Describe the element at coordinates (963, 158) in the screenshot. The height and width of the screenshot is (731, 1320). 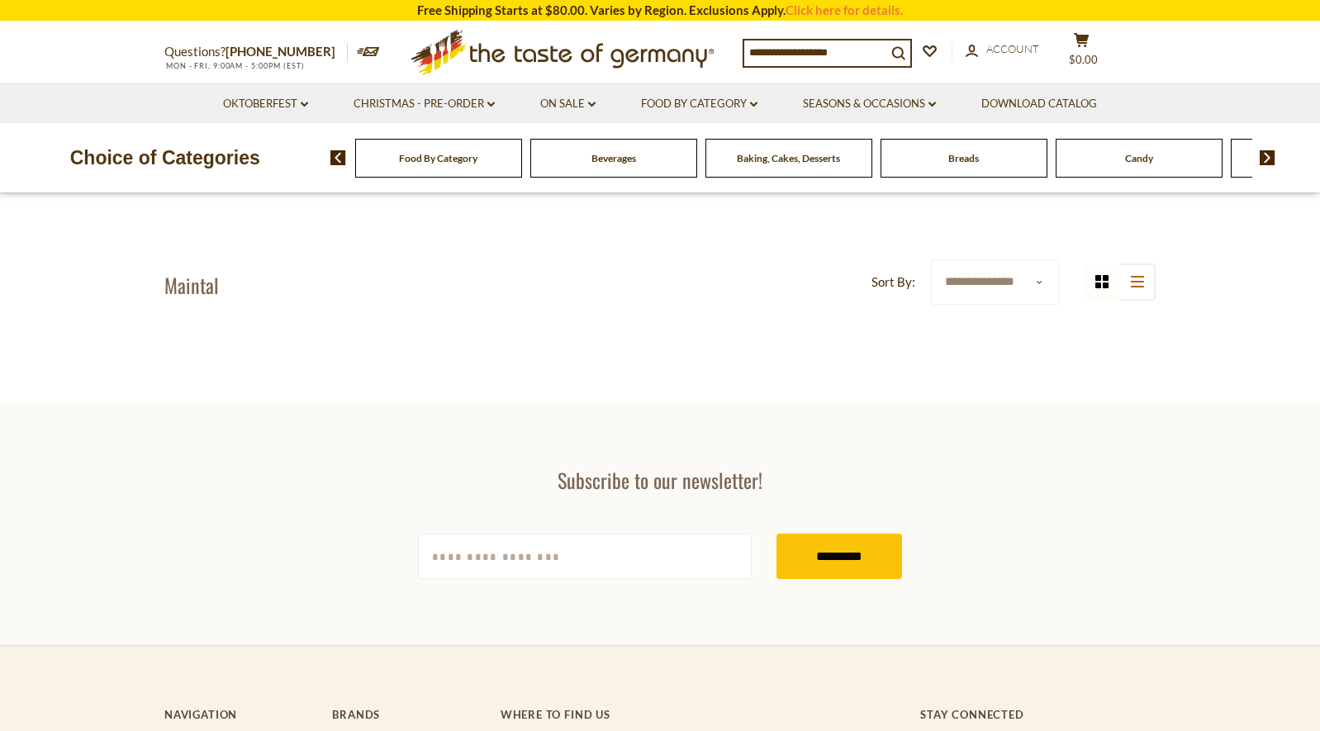
I see `a: Breads` at that location.